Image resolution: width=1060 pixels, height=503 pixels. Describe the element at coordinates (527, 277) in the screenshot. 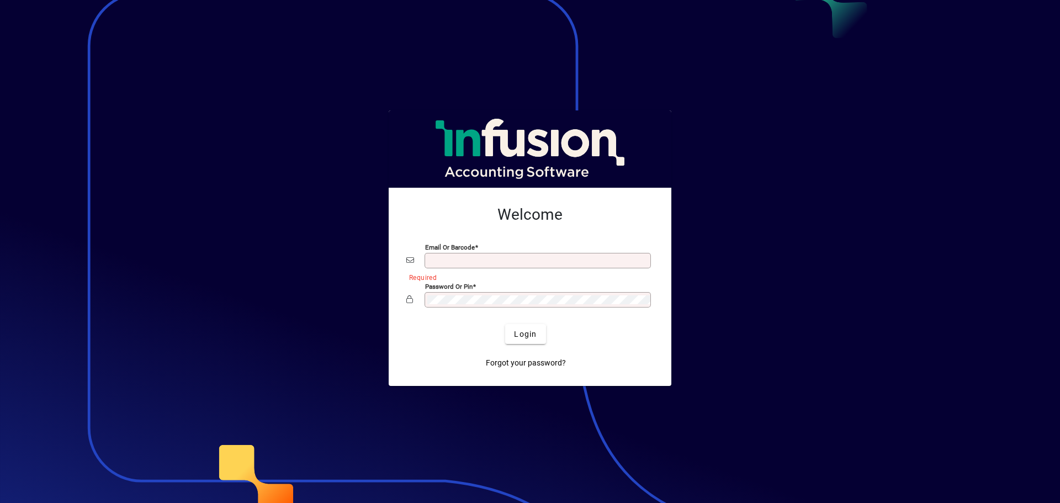

I see `mat-error: Required` at that location.